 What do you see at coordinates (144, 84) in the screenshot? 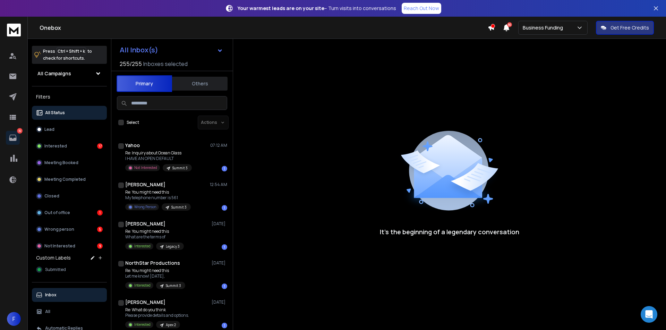
I see `button: Primary` at bounding box center [144, 84].